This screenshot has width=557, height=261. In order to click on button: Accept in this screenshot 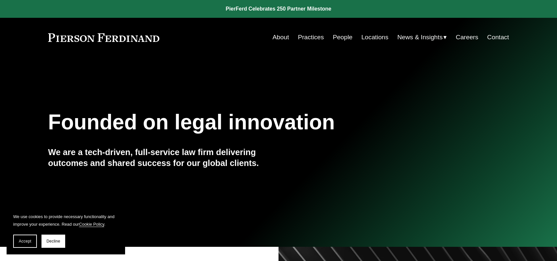, I will do `click(25, 241)`.